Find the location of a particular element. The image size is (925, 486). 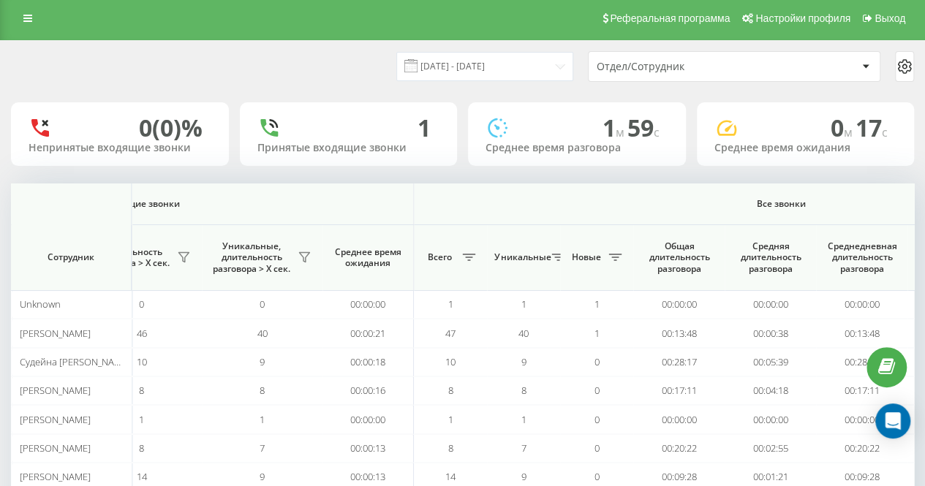

td: 00:05:39 is located at coordinates (770, 362).